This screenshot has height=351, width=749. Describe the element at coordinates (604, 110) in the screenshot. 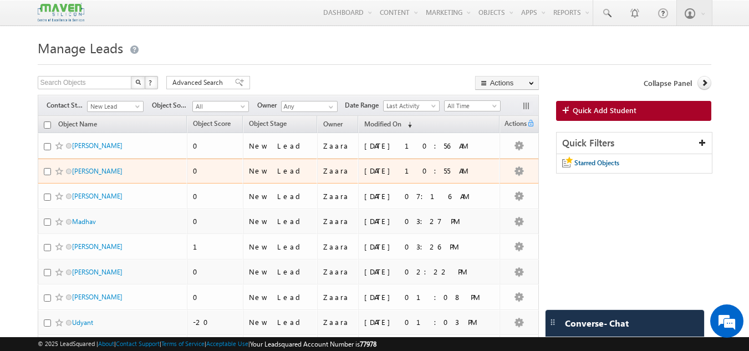

I see `span: Quick Add Student` at that location.